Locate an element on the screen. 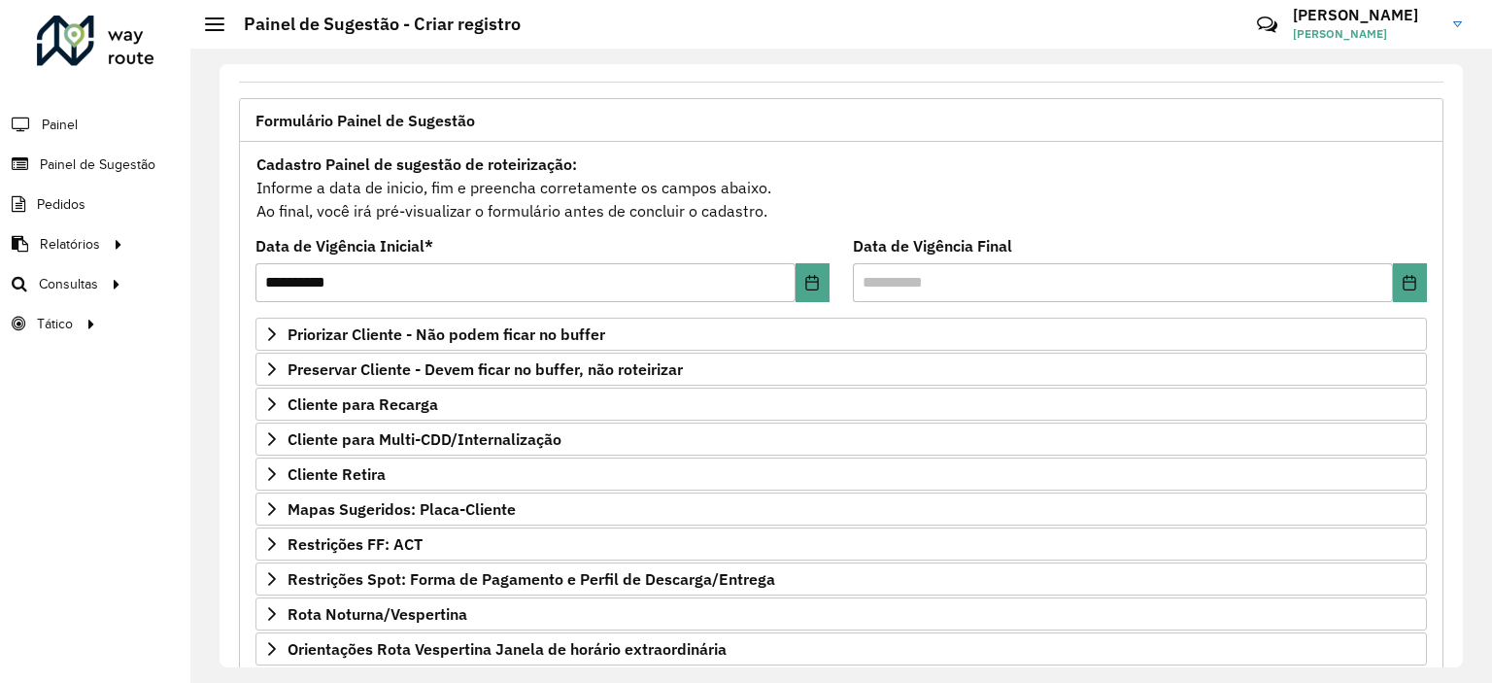 The width and height of the screenshot is (1492, 683). a: Restrições Spot: Forma de Pagamento e Perfil de Descarga/Entrega is located at coordinates (841, 579).